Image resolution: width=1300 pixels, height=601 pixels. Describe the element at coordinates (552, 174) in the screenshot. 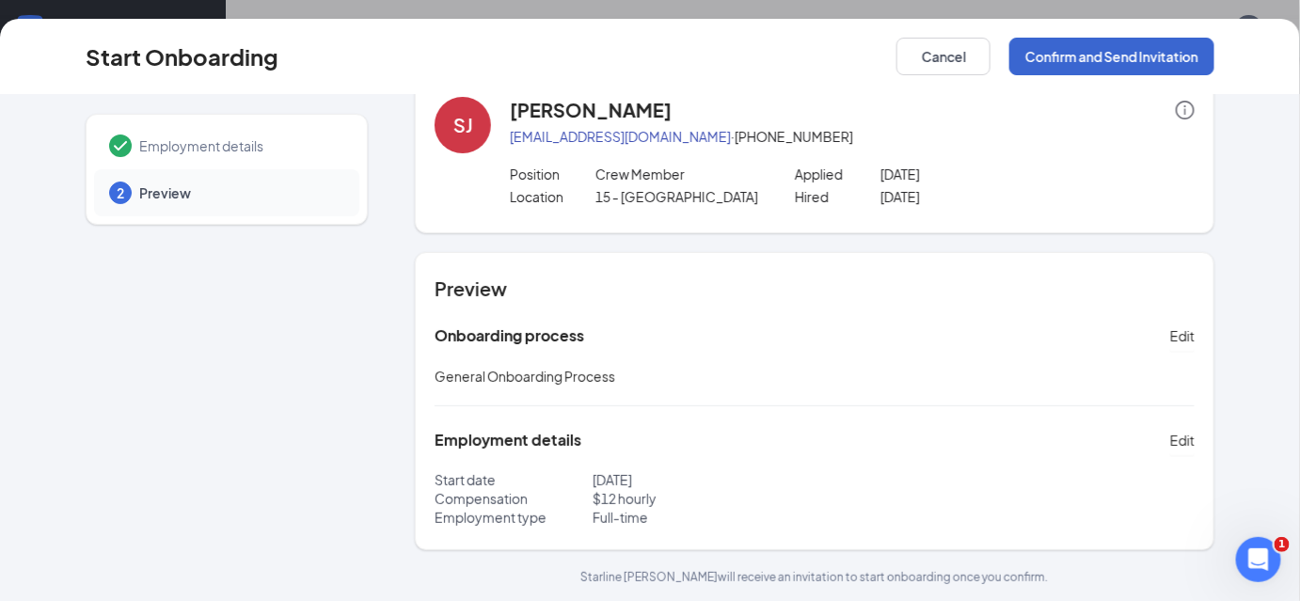

I see `p: Position` at that location.